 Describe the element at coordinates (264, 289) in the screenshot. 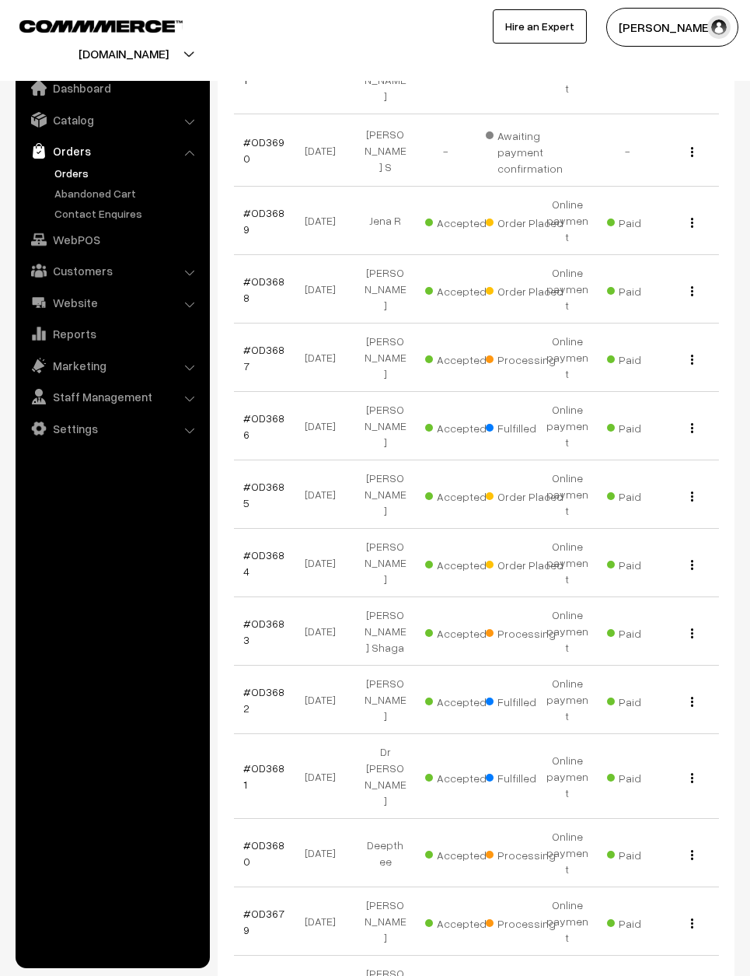

I see `a: #OD3688` at that location.